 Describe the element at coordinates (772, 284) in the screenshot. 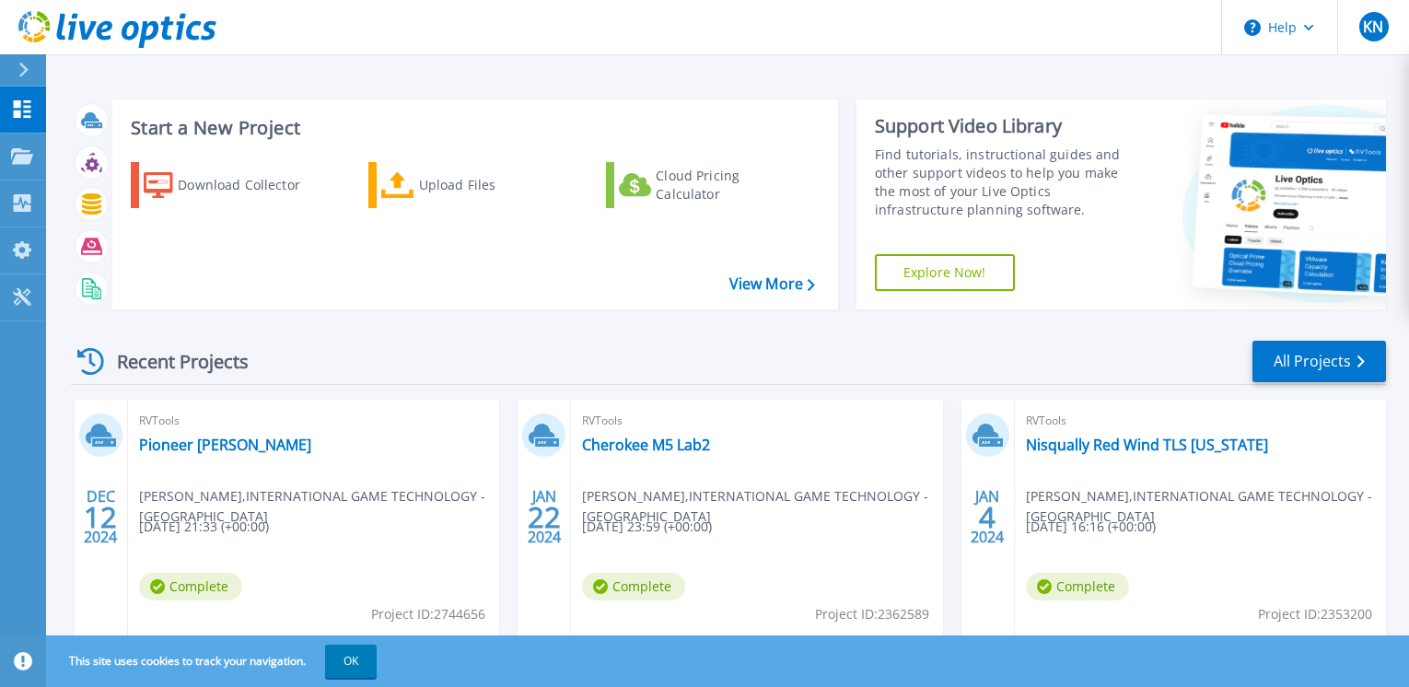

I see `a: View More` at that location.